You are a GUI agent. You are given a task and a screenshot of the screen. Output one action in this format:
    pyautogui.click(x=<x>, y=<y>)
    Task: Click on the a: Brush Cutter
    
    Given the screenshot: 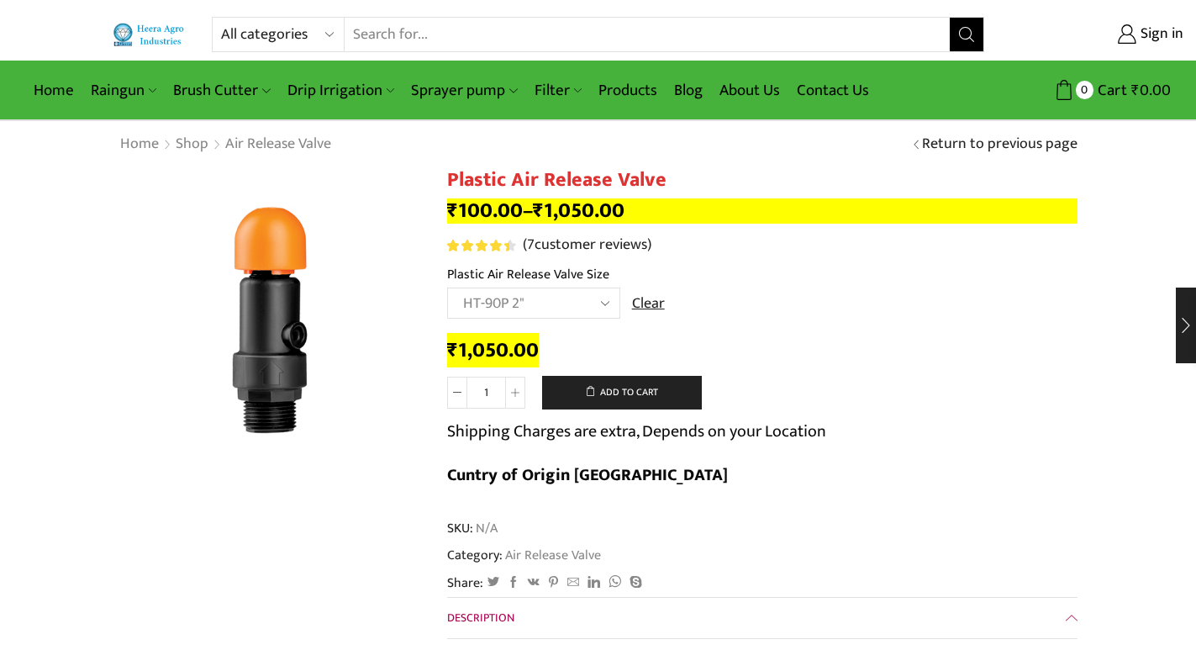 What is the action you would take?
    pyautogui.click(x=221, y=90)
    